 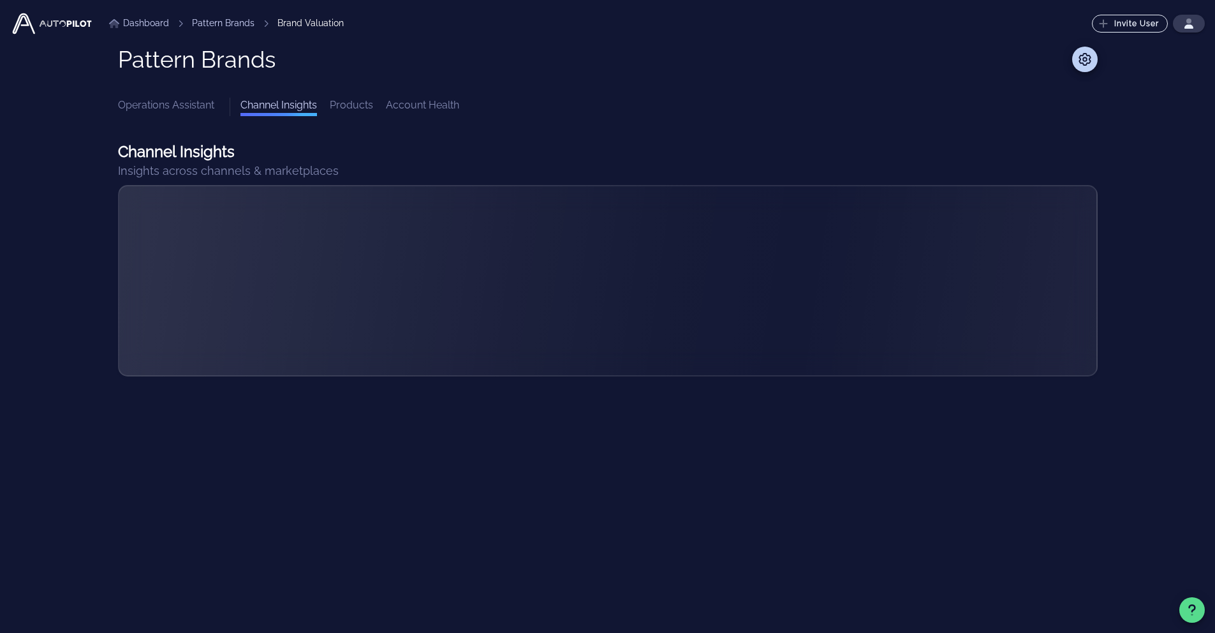 I want to click on h1: Channel Insights, so click(x=228, y=152).